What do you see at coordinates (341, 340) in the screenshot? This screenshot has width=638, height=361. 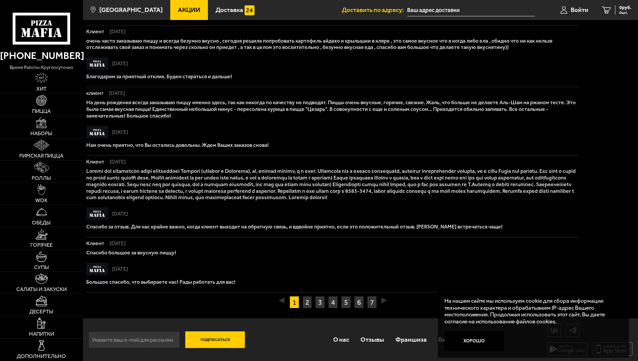 I see `a: О нас` at bounding box center [341, 340].